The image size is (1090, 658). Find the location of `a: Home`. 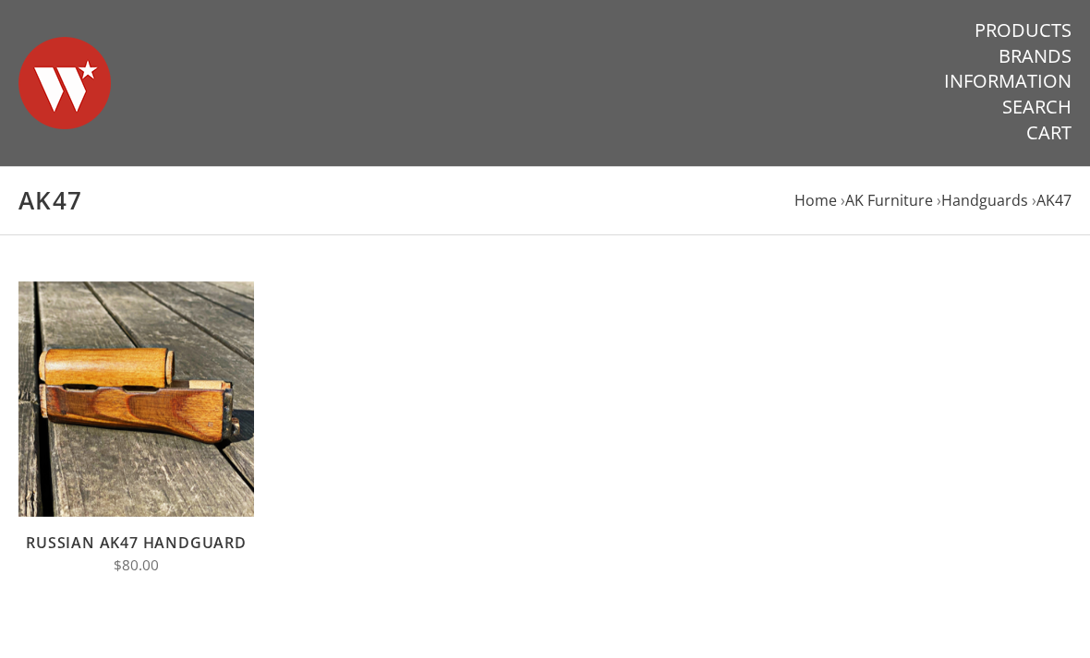

a: Home is located at coordinates (815, 200).